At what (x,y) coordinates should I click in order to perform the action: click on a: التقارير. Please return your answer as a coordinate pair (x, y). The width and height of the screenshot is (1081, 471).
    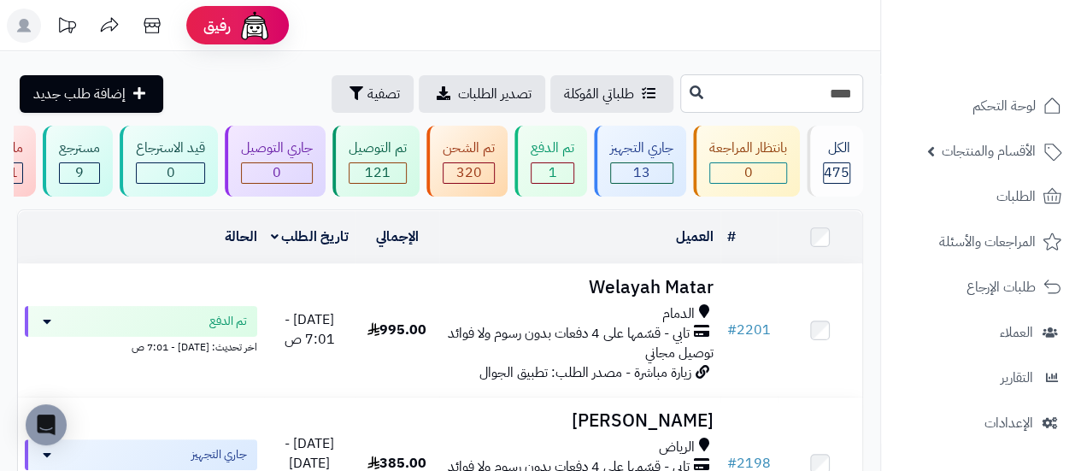
    Looking at the image, I should click on (981, 378).